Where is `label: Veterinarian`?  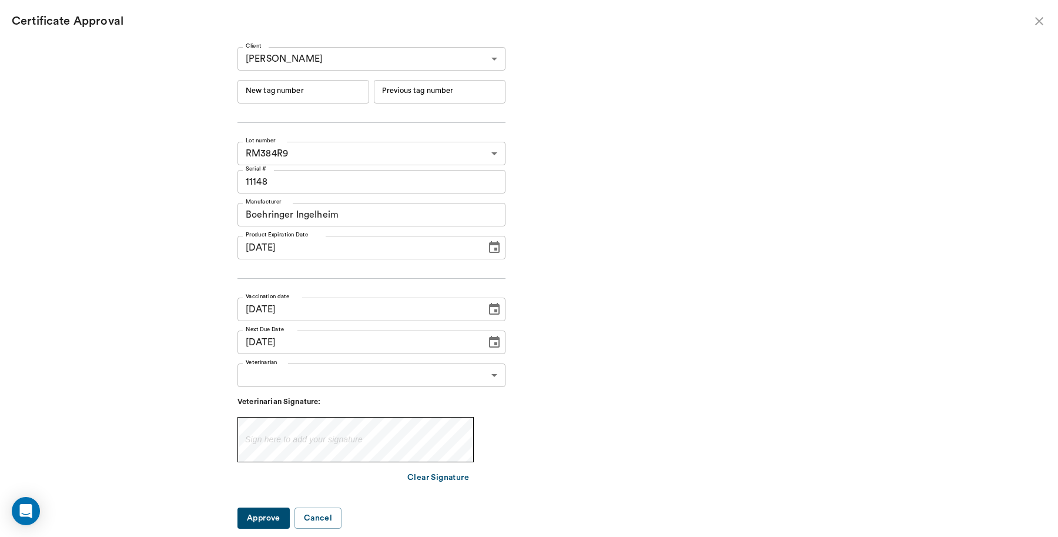 label: Veterinarian is located at coordinates (262, 362).